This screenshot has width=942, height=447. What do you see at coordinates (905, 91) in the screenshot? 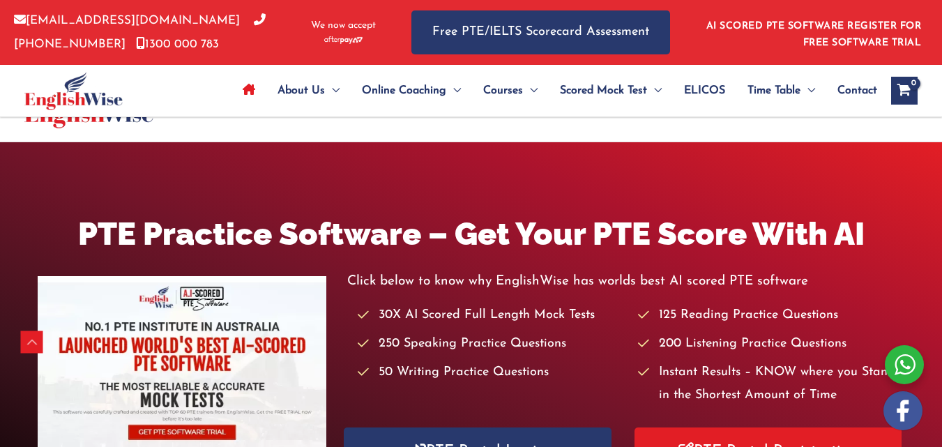
I see `a: View Shopping Cart, empty` at bounding box center [905, 91].